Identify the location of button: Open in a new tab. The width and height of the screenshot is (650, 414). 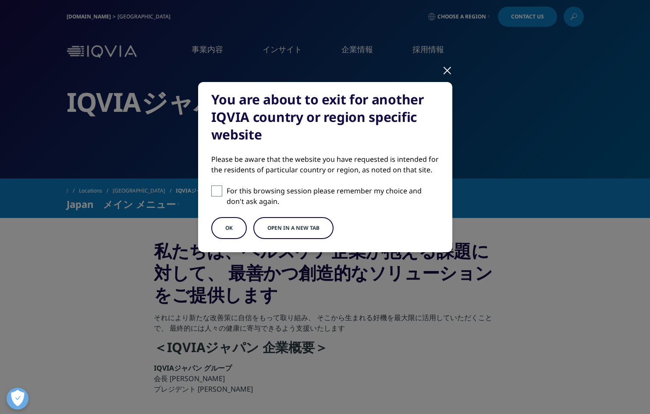
(293, 228).